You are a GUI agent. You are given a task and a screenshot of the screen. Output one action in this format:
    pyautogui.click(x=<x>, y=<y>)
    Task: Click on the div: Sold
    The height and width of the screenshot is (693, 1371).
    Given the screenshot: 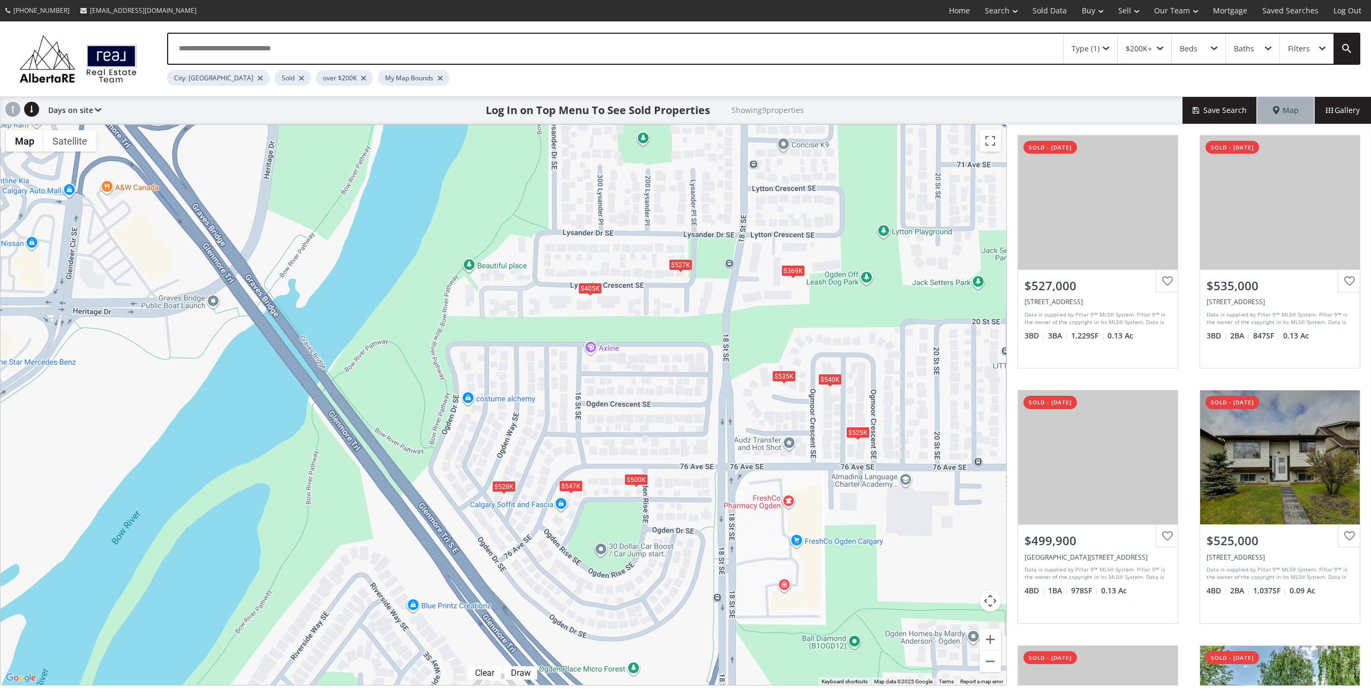 What is the action you would take?
    pyautogui.click(x=292, y=78)
    